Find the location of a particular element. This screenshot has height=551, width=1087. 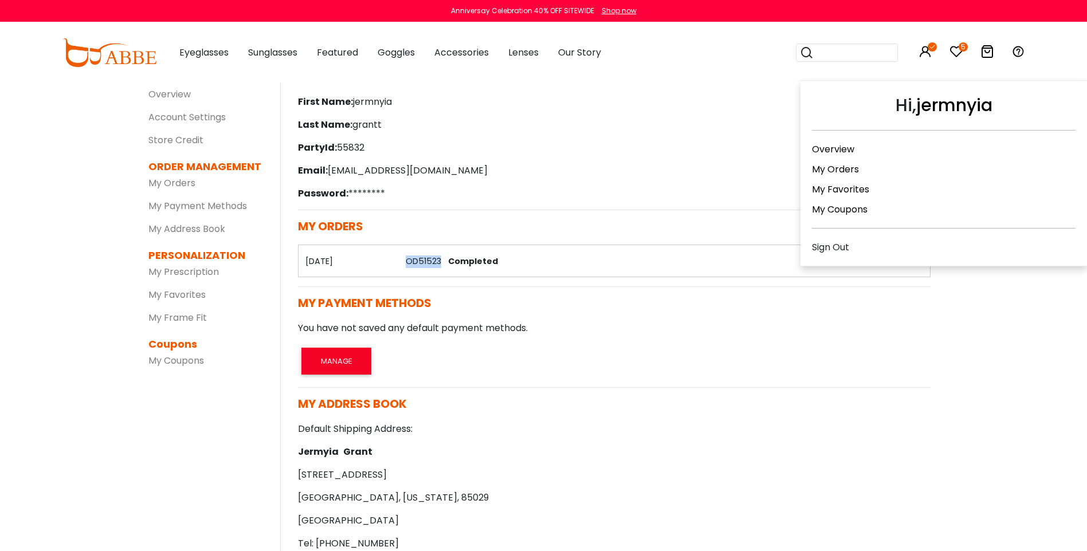

img: abbeglasses.com is located at coordinates (109, 53).